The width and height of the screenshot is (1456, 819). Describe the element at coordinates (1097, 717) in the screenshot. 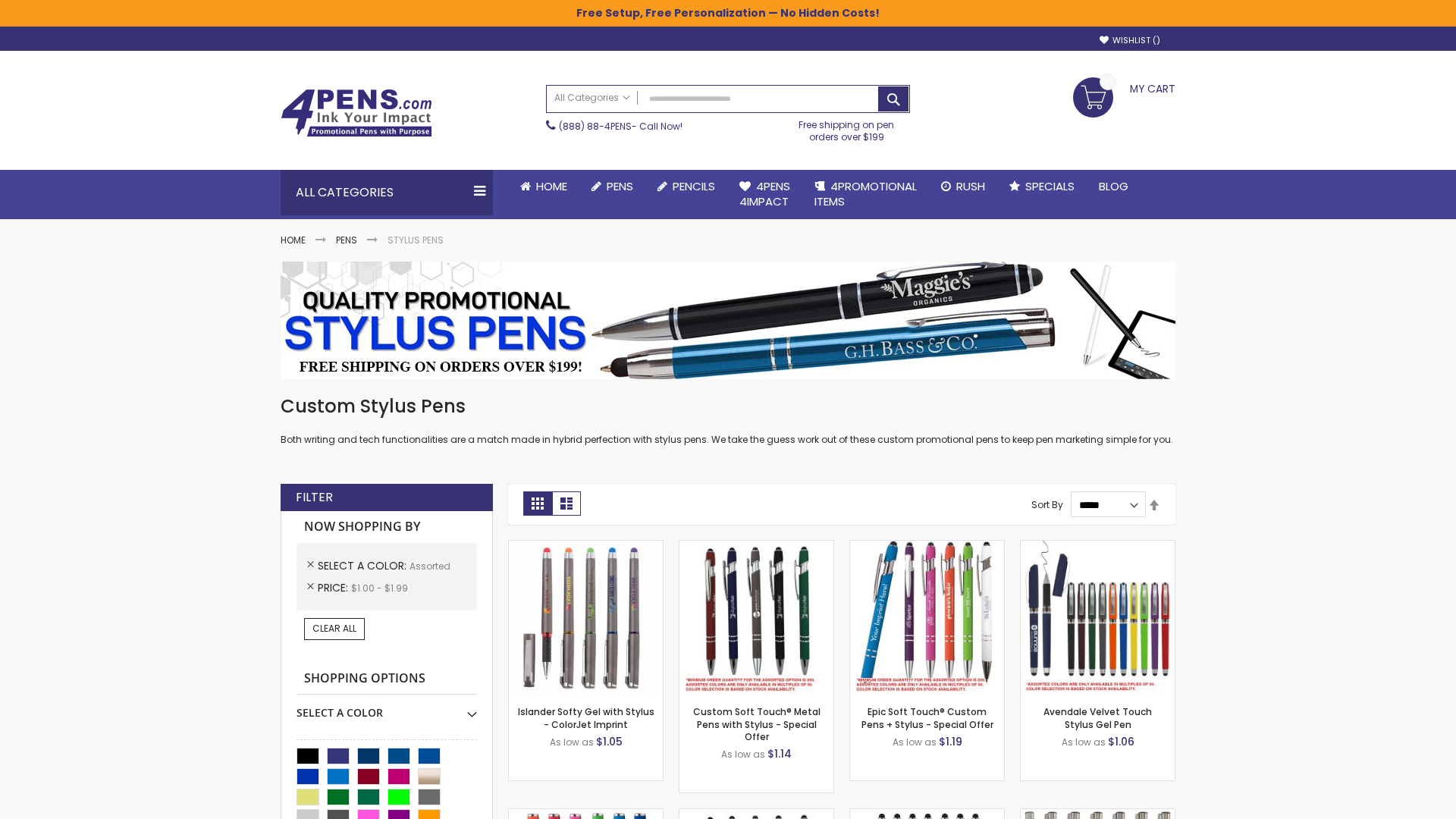

I see `a: Avendale Velvet Touch Stylus Gel Pen` at that location.